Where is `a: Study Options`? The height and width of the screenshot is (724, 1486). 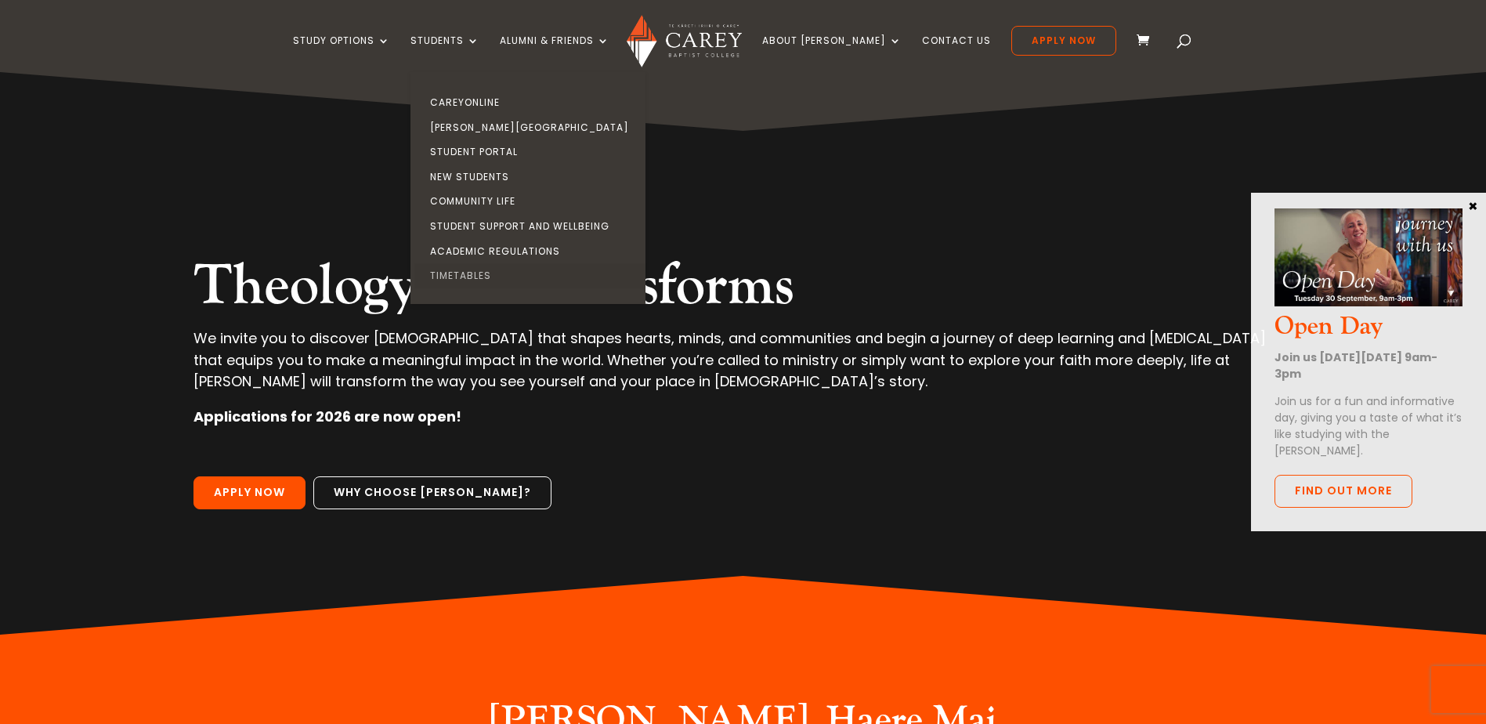
a: Study Options is located at coordinates (341, 53).